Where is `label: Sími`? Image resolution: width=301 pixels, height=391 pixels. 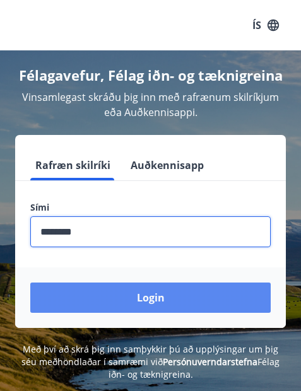 label: Sími is located at coordinates (150, 208).